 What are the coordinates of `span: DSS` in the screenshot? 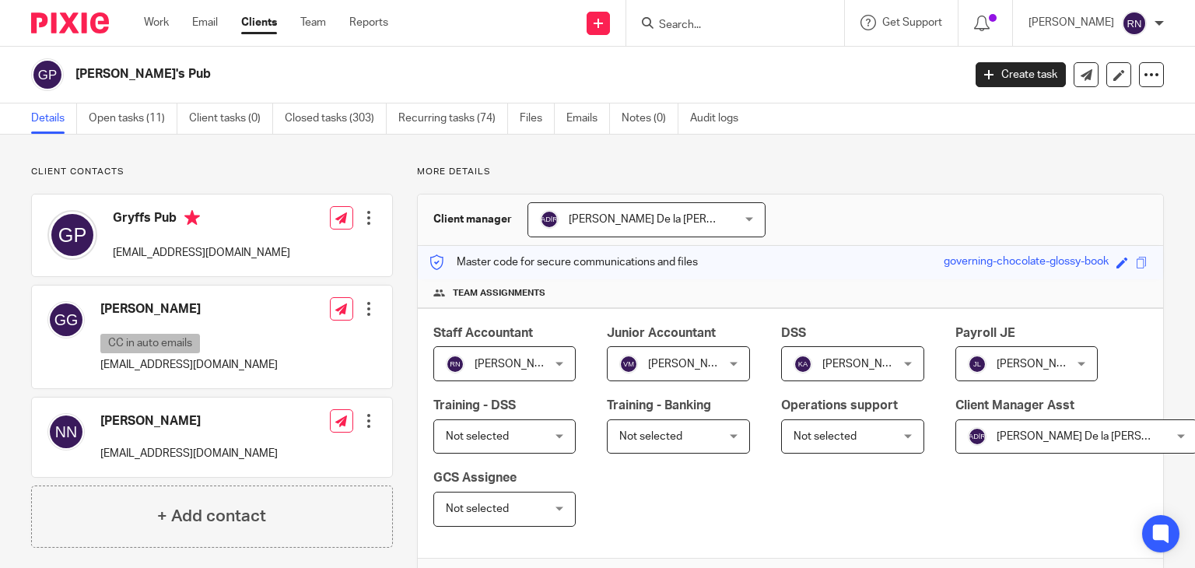 It's located at (794, 333).